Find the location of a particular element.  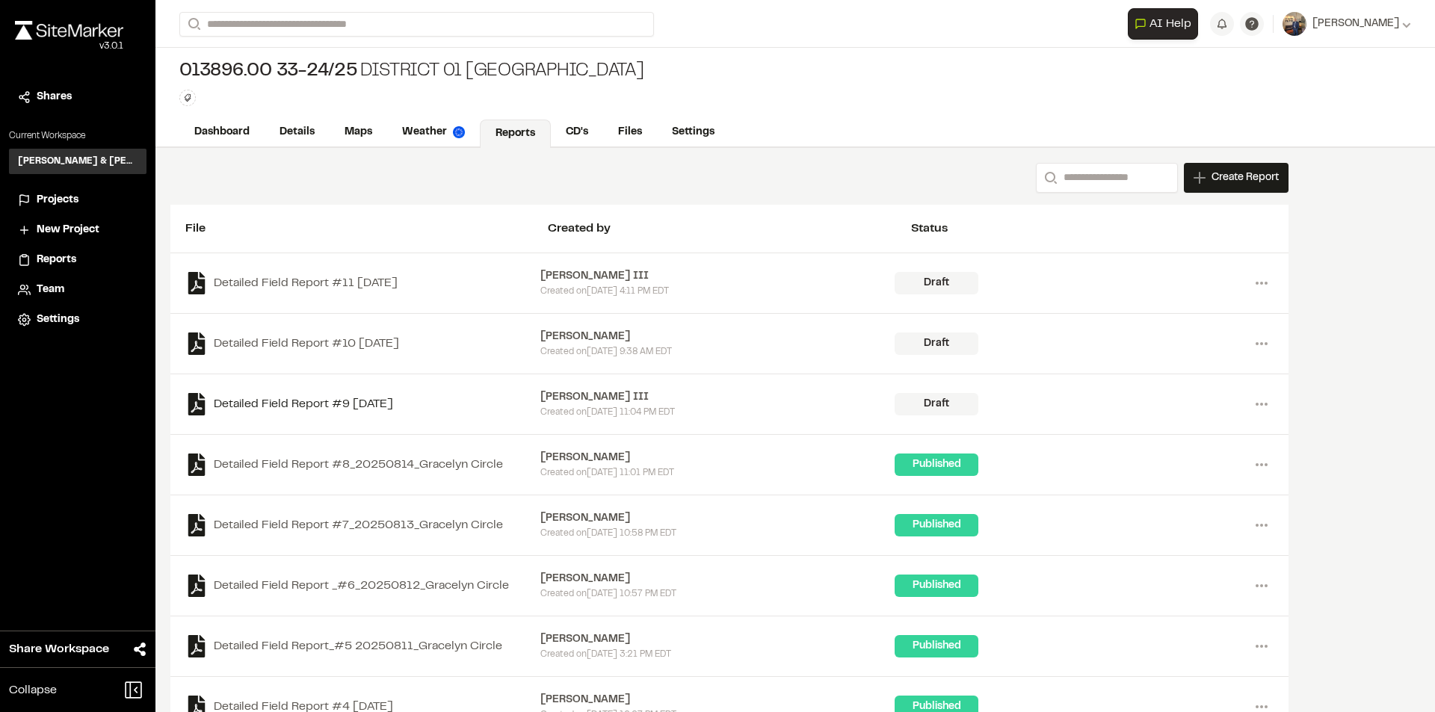

span: 013896.00 33-24/25 is located at coordinates (268, 72).